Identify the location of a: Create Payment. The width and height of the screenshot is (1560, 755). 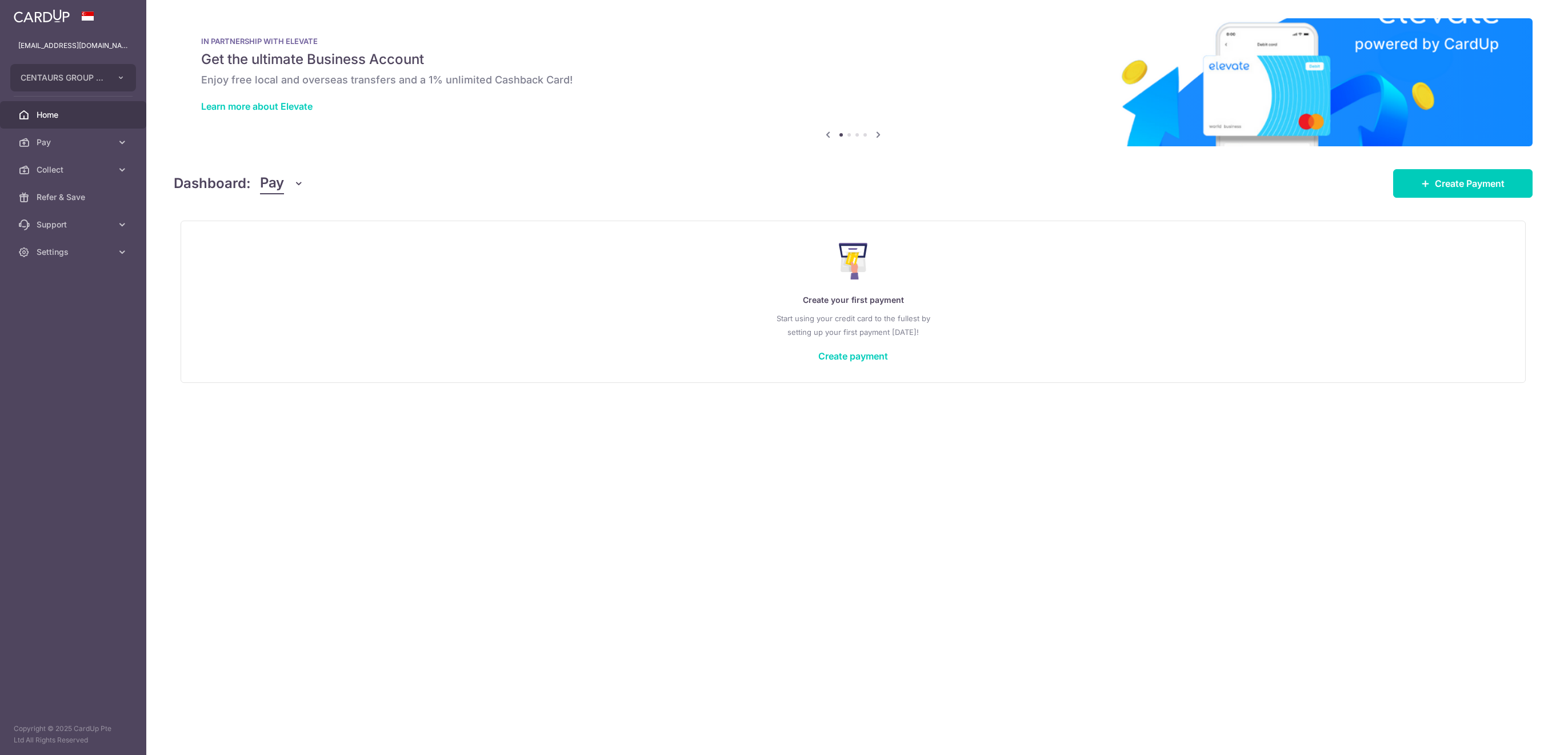
(1463, 183).